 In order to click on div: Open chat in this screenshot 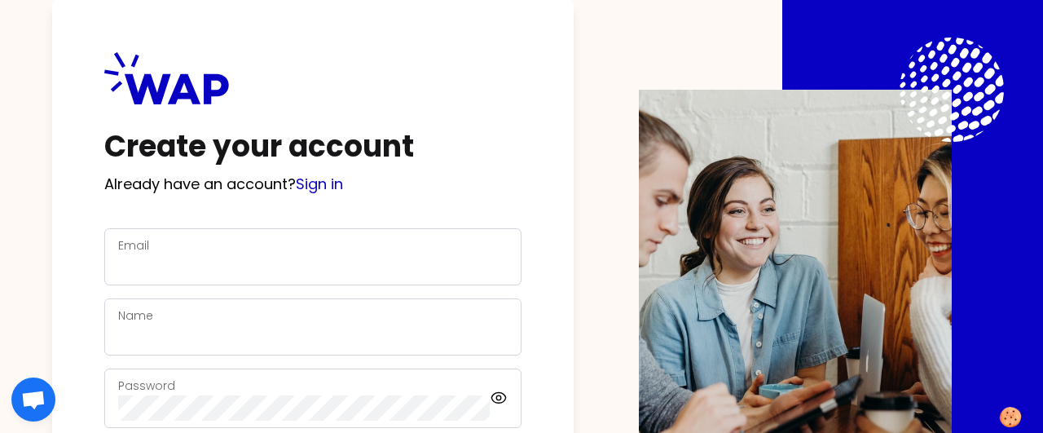, I will do `click(33, 399)`.